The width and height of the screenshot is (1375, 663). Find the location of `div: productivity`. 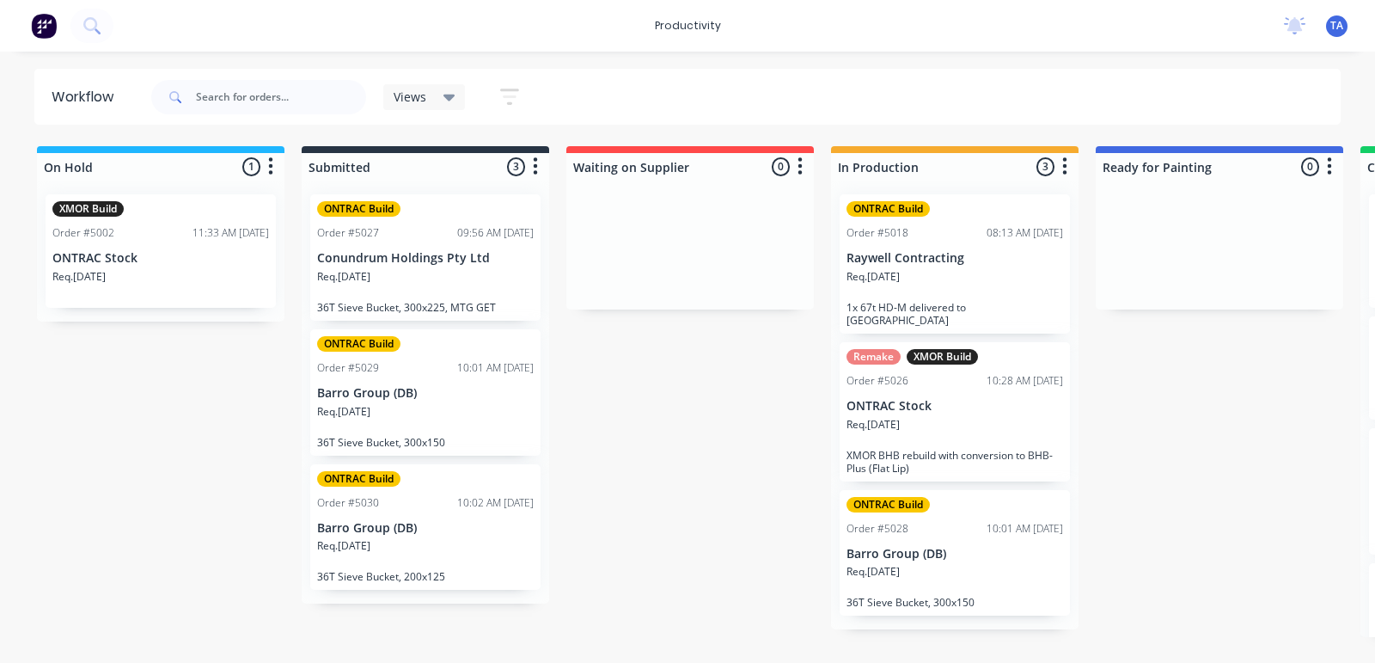

div: productivity is located at coordinates (687, 26).